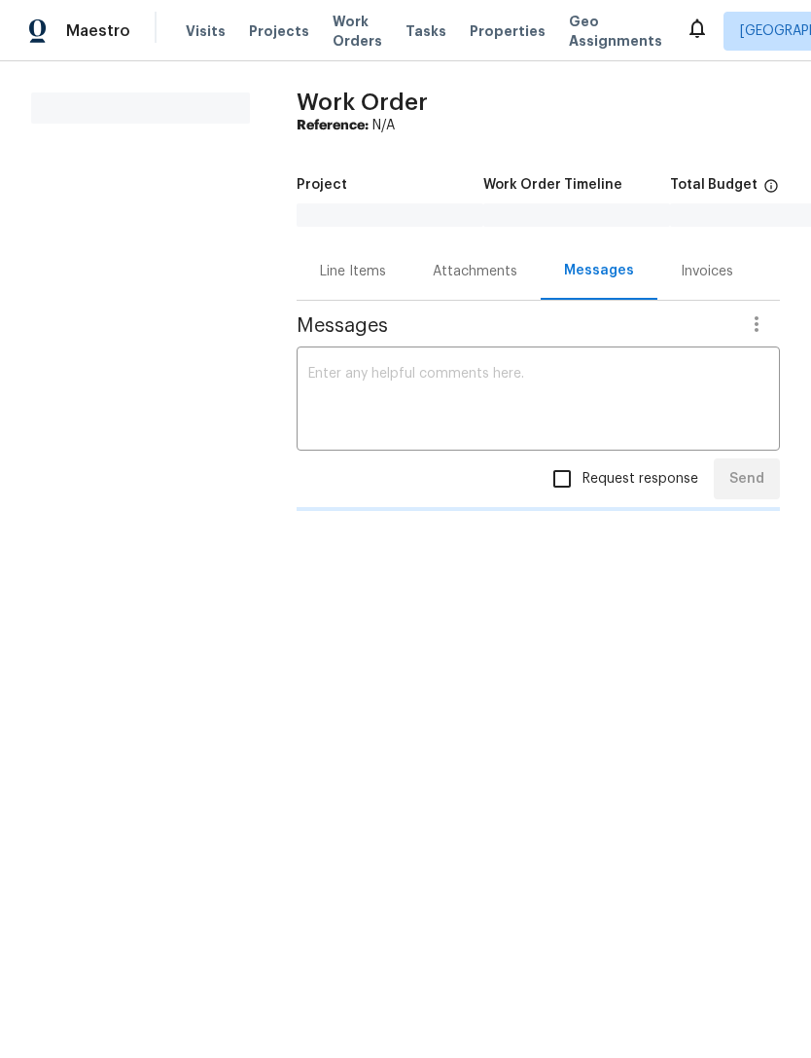 This screenshot has width=811, height=1058. Describe the element at coordinates (426, 31) in the screenshot. I see `span: Tasks` at that location.